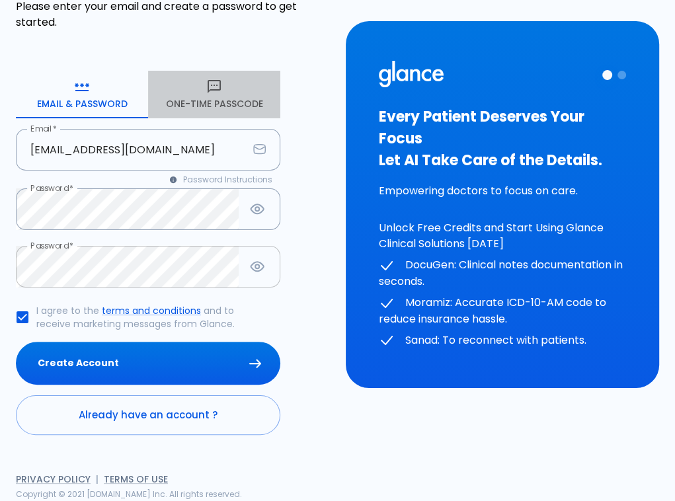 The image size is (675, 501). What do you see at coordinates (503, 311) in the screenshot?
I see `p: Moramiz: Accurate ICD-10-AM code to reduce insurance hassle.` at bounding box center [503, 311].